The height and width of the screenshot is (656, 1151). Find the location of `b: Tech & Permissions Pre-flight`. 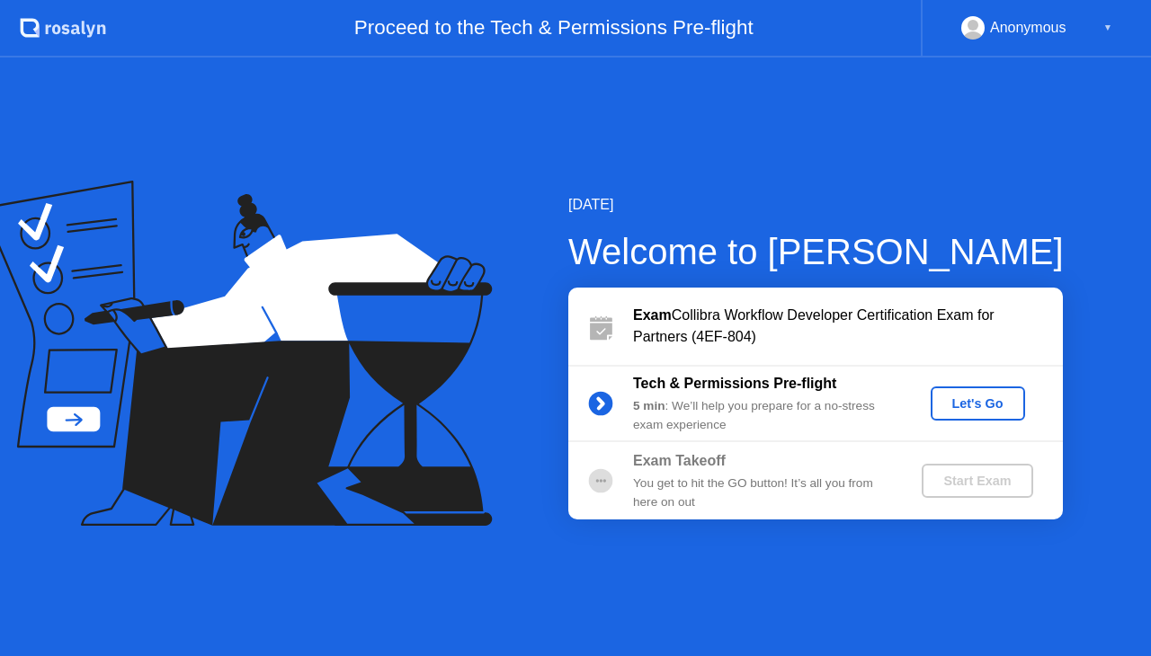

b: Tech & Permissions Pre-flight is located at coordinates (735, 383).